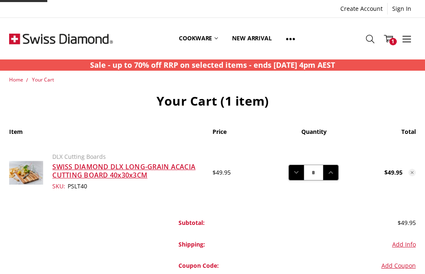  I want to click on a: Your Cart, so click(43, 79).